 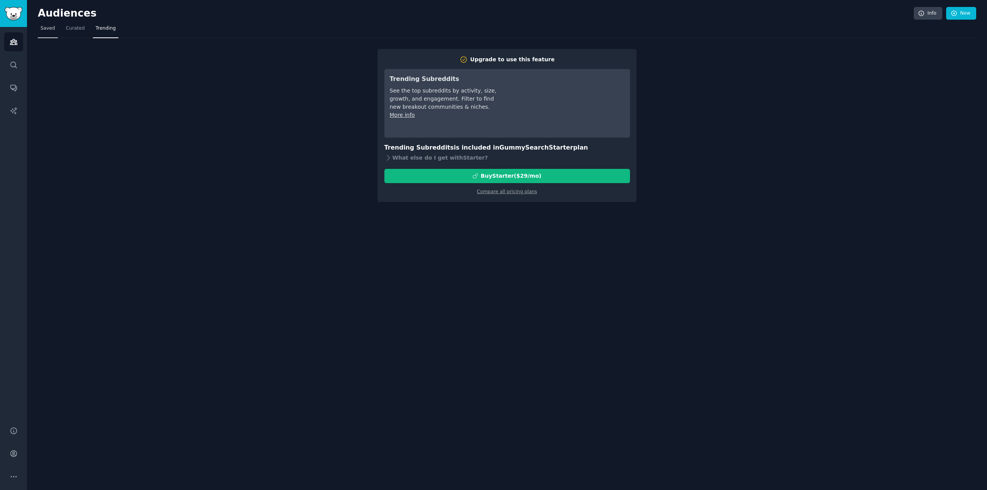 What do you see at coordinates (48, 29) in the screenshot?
I see `span: Saved` at bounding box center [48, 29].